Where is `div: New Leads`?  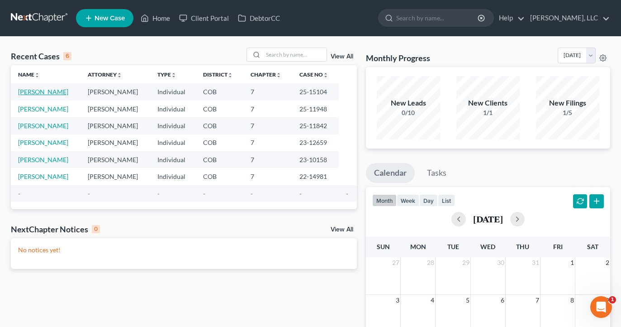 div: New Leads is located at coordinates (408, 103).